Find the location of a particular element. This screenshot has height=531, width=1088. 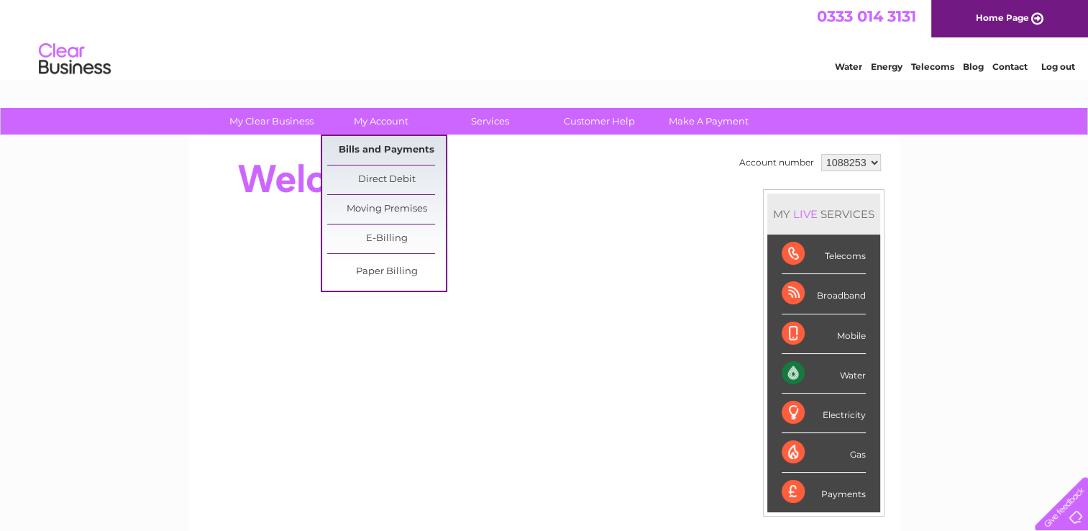

a: Water is located at coordinates (848, 66).